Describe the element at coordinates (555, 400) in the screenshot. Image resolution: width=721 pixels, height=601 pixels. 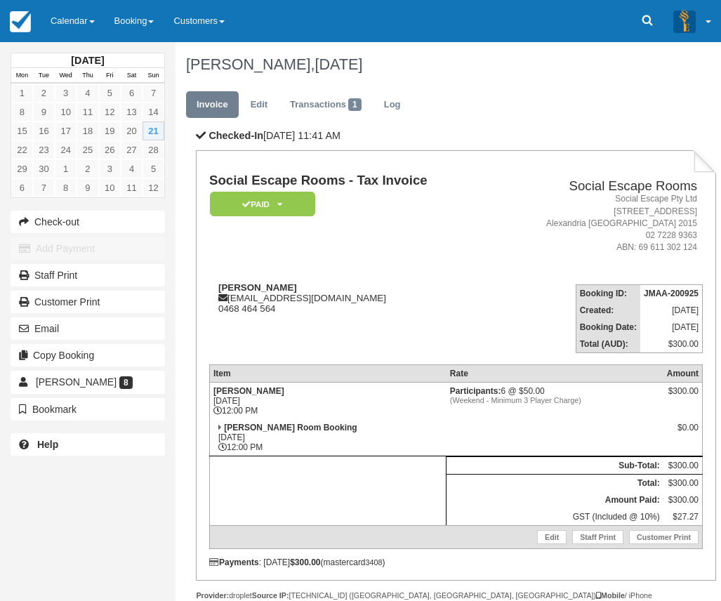
I see `em: (Weekend - Minimum 3 Player Charge)` at that location.